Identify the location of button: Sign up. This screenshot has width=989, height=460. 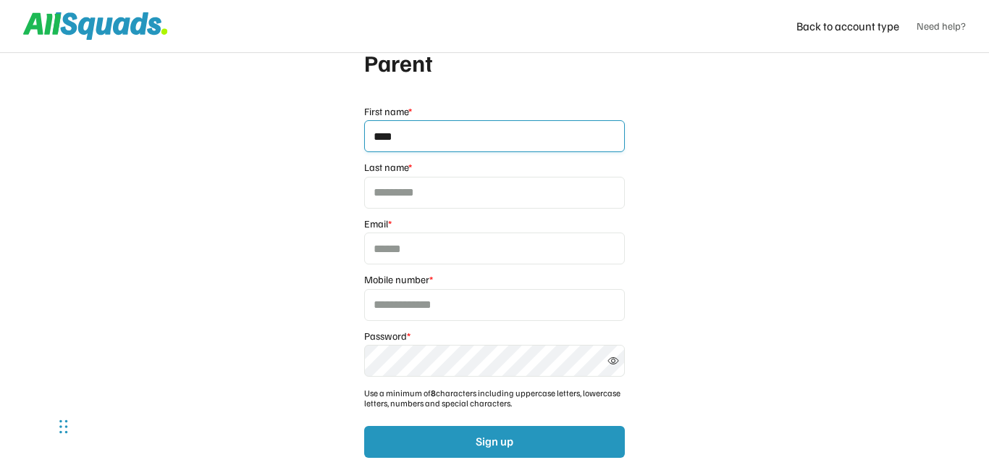
(494, 441).